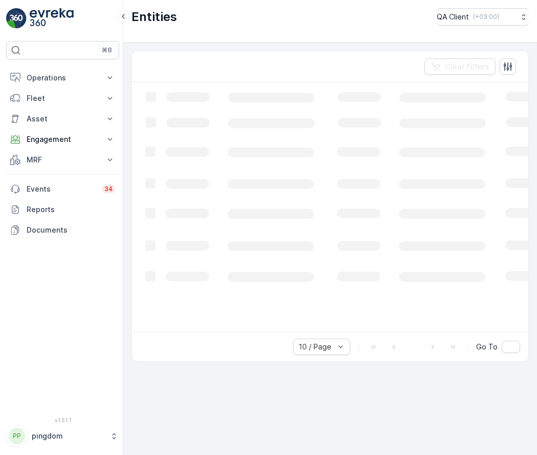 This screenshot has width=537, height=455. What do you see at coordinates (17, 436) in the screenshot?
I see `div: PP` at bounding box center [17, 436].